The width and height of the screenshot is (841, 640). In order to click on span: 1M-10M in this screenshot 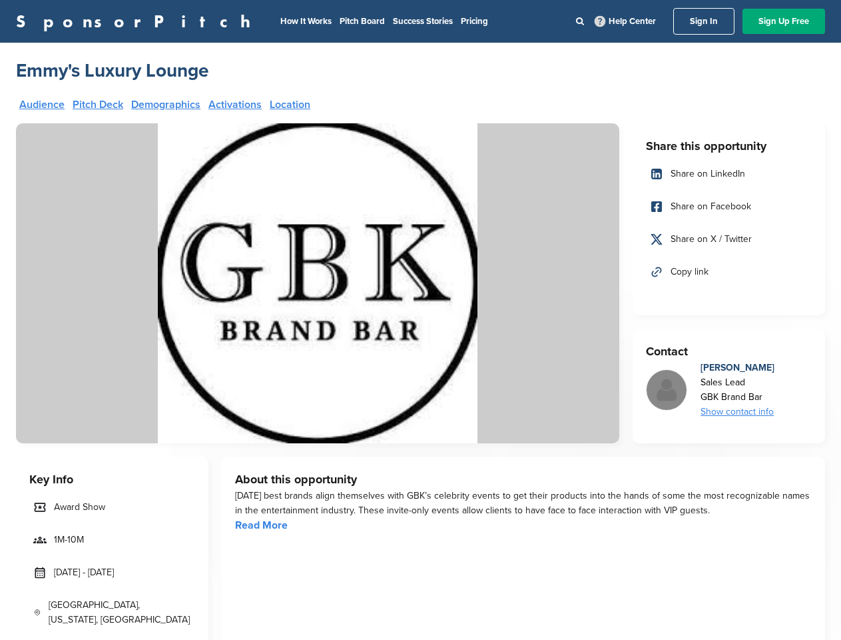, I will do `click(69, 540)`.